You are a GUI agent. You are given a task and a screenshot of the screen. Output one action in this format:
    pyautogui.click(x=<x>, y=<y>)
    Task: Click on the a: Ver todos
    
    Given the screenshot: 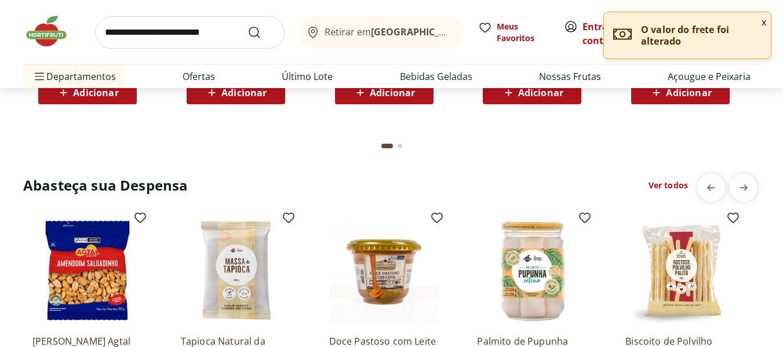 What is the action you would take?
    pyautogui.click(x=668, y=185)
    